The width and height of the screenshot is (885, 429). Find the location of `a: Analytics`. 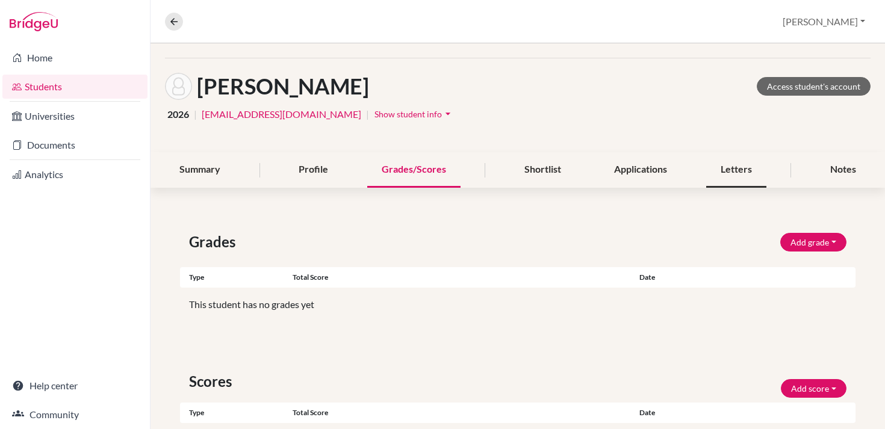

a: Analytics is located at coordinates (75, 175).